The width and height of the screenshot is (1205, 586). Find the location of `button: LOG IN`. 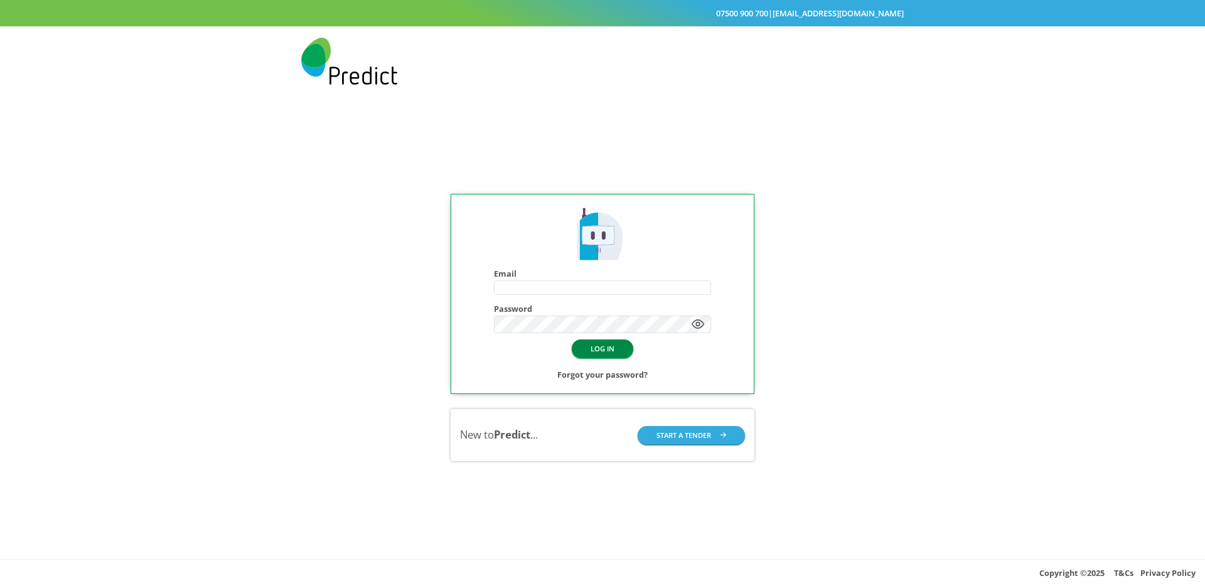

button: LOG IN is located at coordinates (602, 348).